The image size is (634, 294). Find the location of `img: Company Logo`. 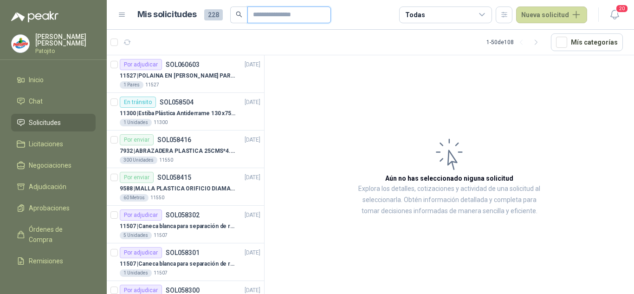

img: Company Logo is located at coordinates (20, 44).